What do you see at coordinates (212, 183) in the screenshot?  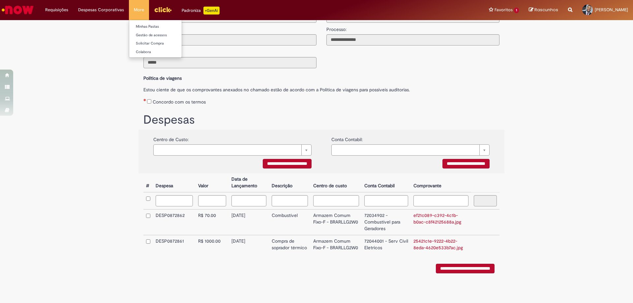 I see `th: Valor` at bounding box center [212, 183].